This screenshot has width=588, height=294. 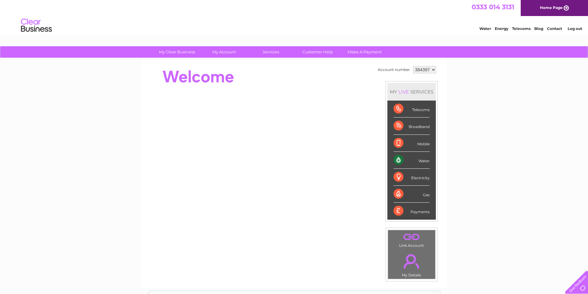 I want to click on a: Water, so click(x=485, y=28).